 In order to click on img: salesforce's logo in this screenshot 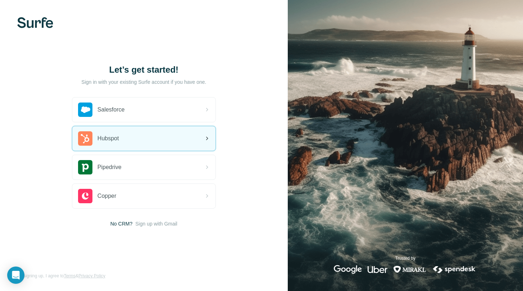, I will do `click(85, 110)`.